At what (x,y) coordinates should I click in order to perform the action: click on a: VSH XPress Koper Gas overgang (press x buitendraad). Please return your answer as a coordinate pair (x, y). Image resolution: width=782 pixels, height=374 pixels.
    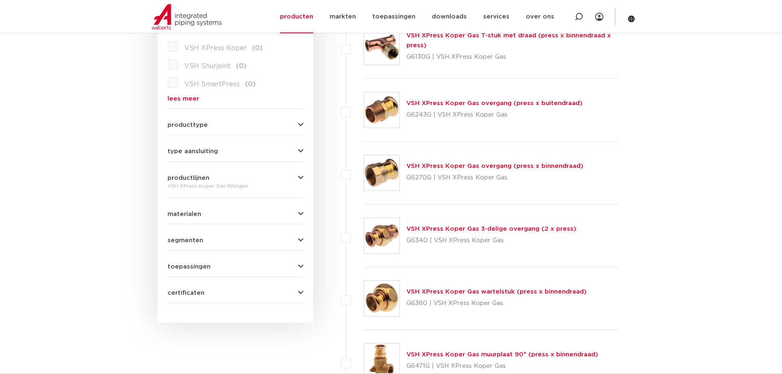
    Looking at the image, I should click on (494, 103).